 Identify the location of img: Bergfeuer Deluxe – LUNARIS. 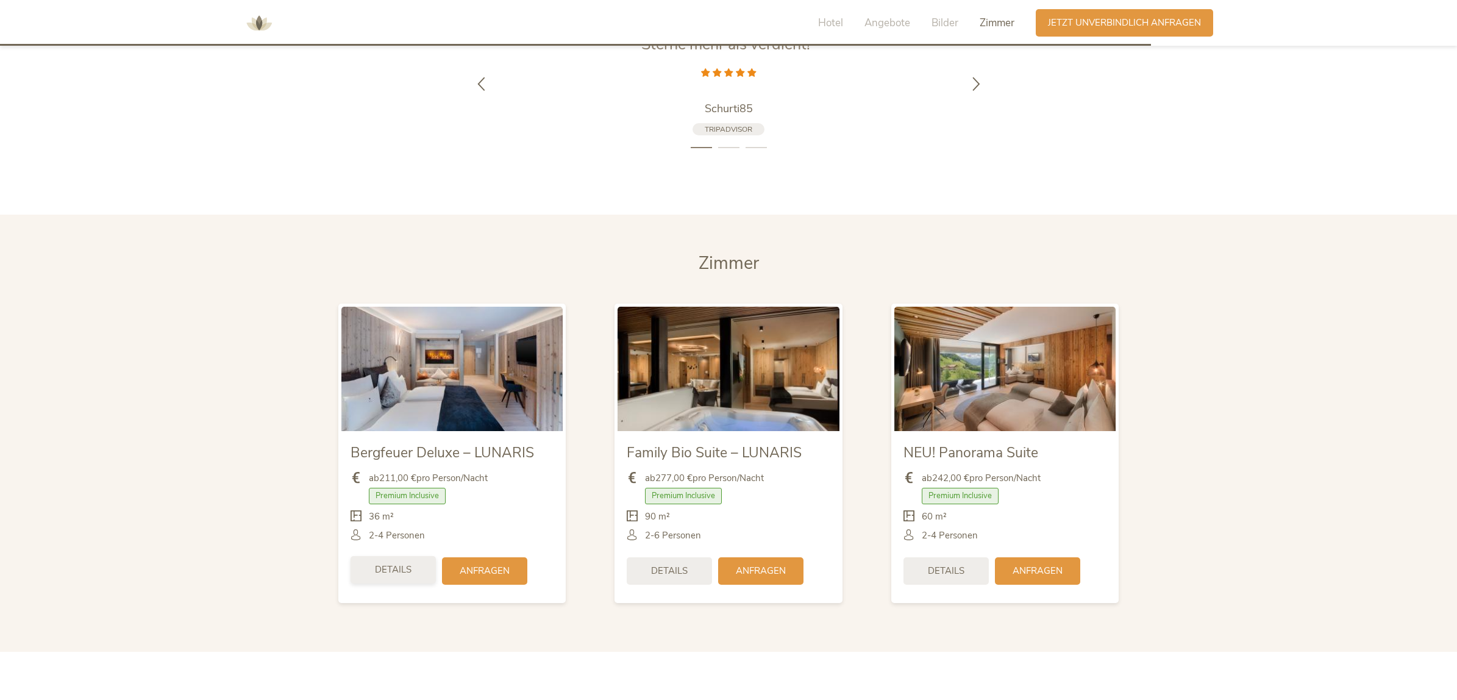
(452, 369).